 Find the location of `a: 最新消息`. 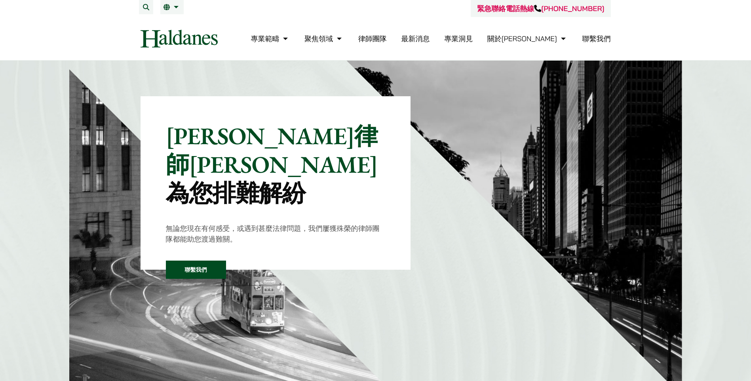

a: 最新消息 is located at coordinates (415, 38).